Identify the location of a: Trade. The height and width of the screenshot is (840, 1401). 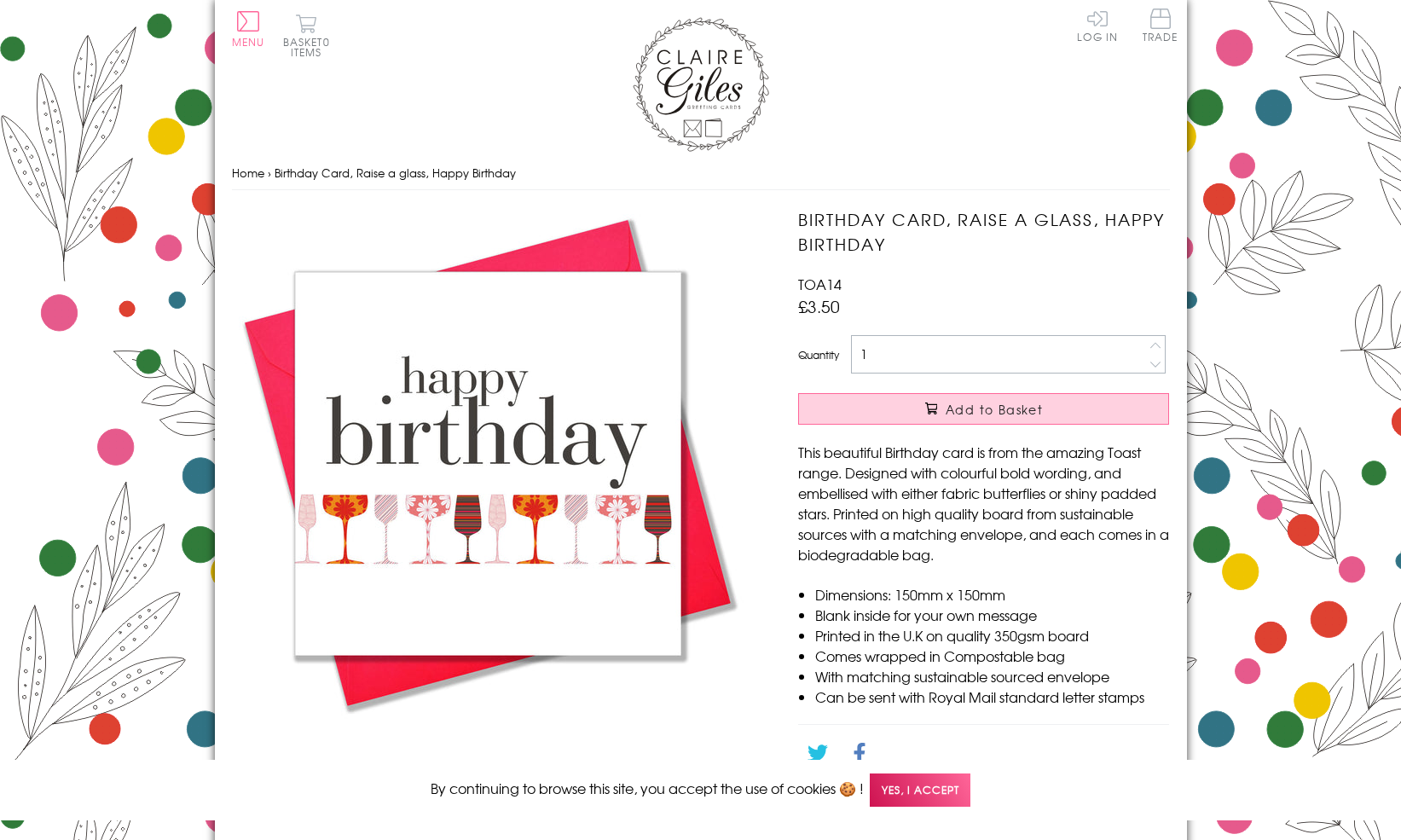
(1161, 26).